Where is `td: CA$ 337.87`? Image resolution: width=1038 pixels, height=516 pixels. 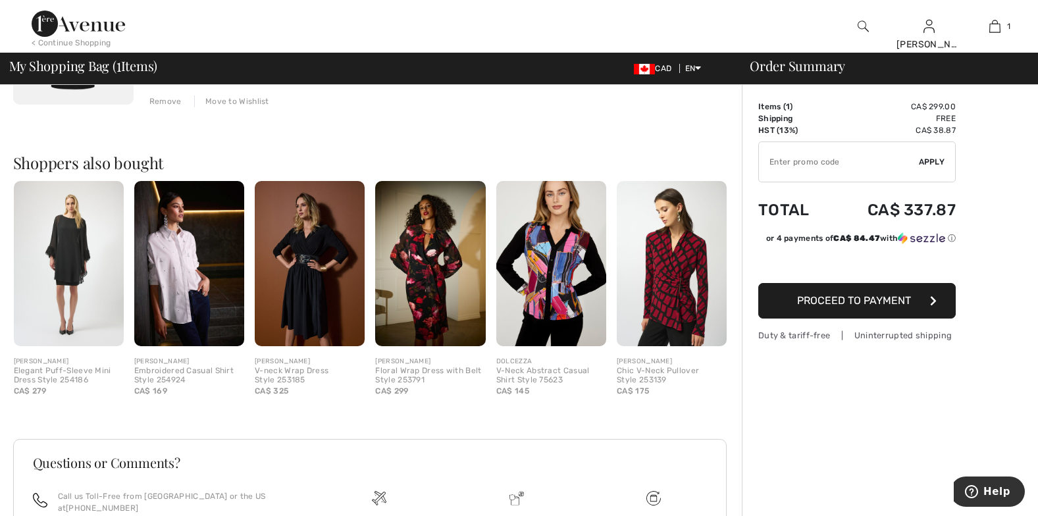 td: CA$ 337.87 is located at coordinates (893, 210).